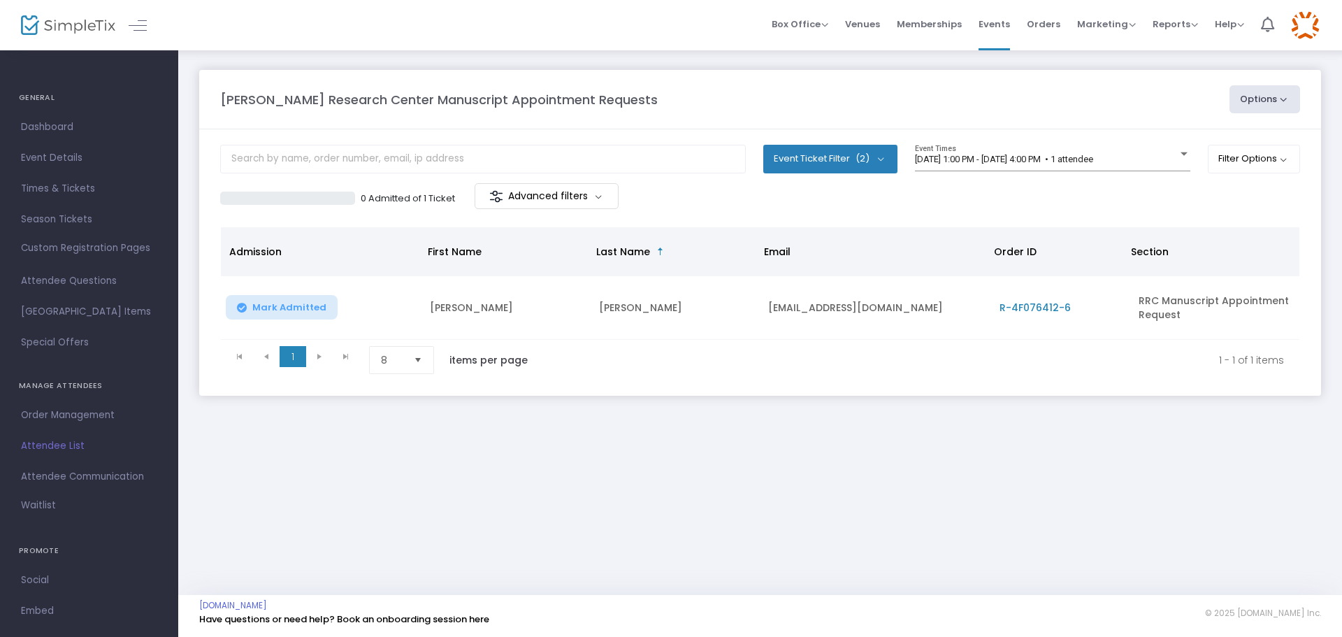 This screenshot has width=1342, height=637. I want to click on span: R-4F076412-6, so click(1035, 307).